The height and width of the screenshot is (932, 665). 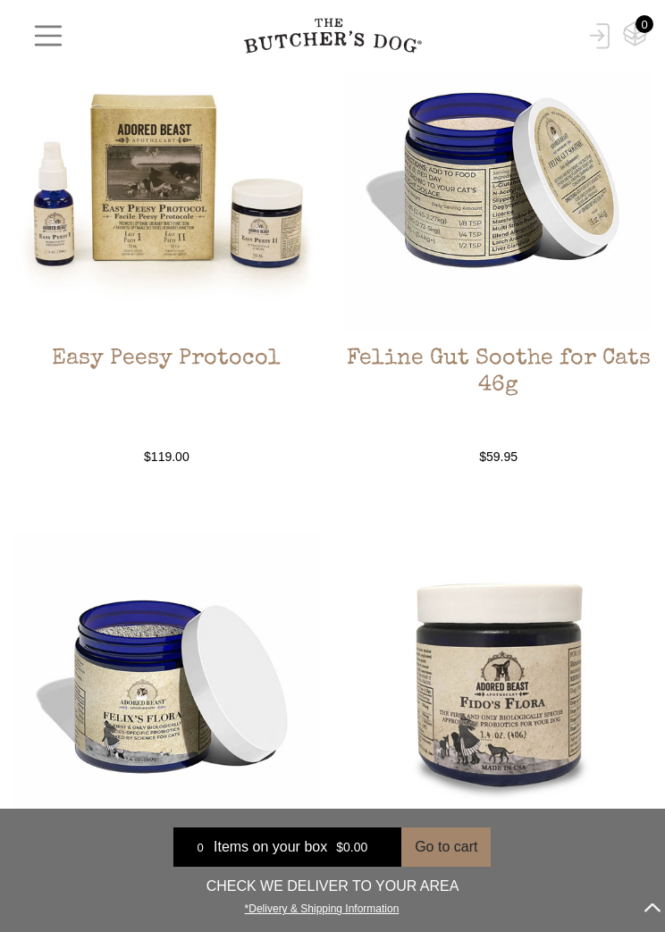 I want to click on bdi: 119.00, so click(x=166, y=457).